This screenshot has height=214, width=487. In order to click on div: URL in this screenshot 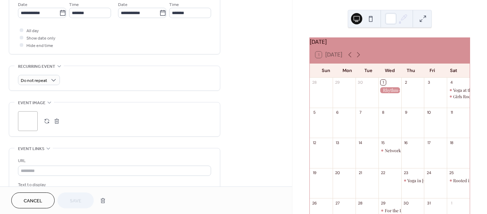, I will do `click(114, 160)`.